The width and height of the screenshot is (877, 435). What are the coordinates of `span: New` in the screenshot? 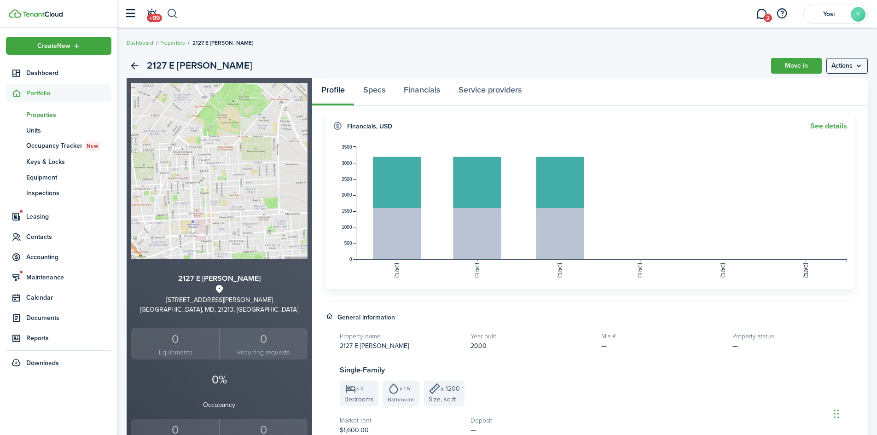 It's located at (92, 146).